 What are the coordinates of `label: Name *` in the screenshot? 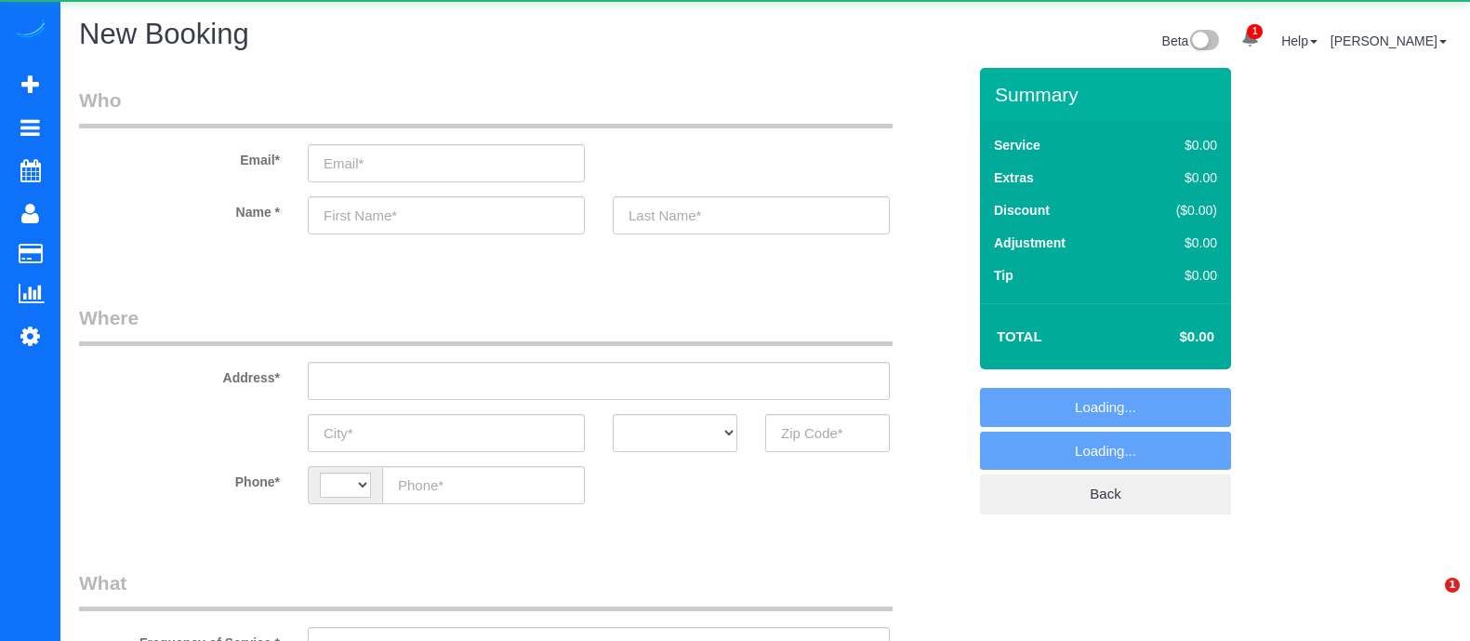 It's located at (179, 208).